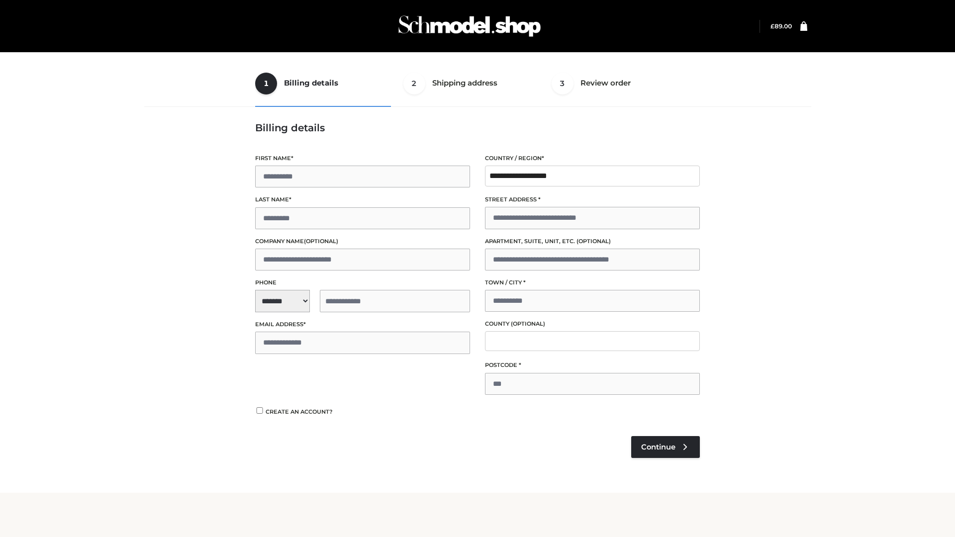 The image size is (955, 537). I want to click on a: Schmodel Admin 964, so click(470, 26).